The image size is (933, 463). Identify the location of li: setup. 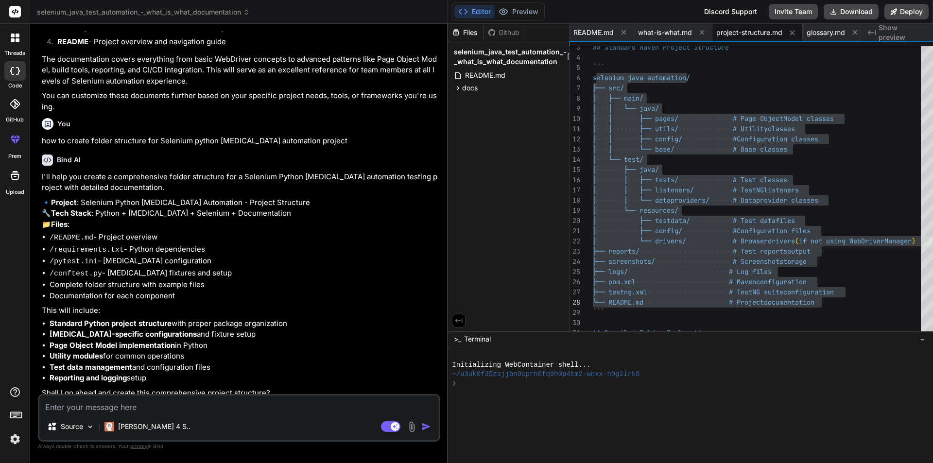
(244, 378).